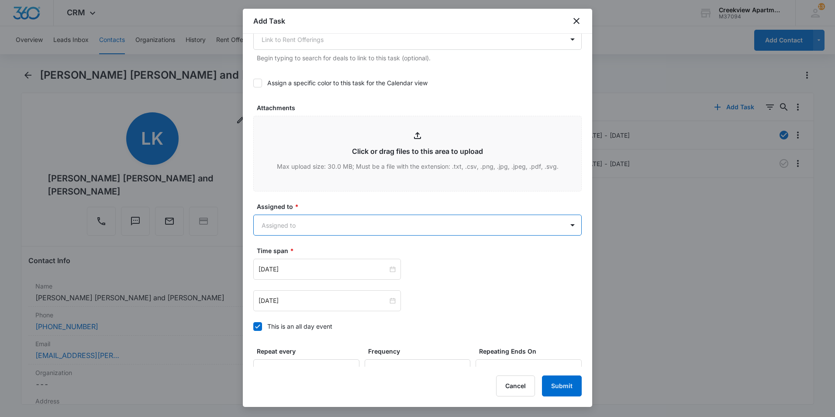 This screenshot has height=417, width=835. I want to click on input: Number, so click(306, 369).